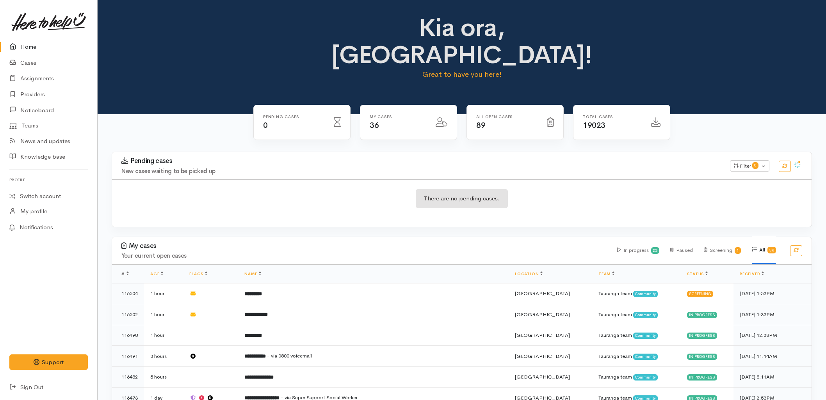  What do you see at coordinates (198, 274) in the screenshot?
I see `a: Flags` at bounding box center [198, 274].